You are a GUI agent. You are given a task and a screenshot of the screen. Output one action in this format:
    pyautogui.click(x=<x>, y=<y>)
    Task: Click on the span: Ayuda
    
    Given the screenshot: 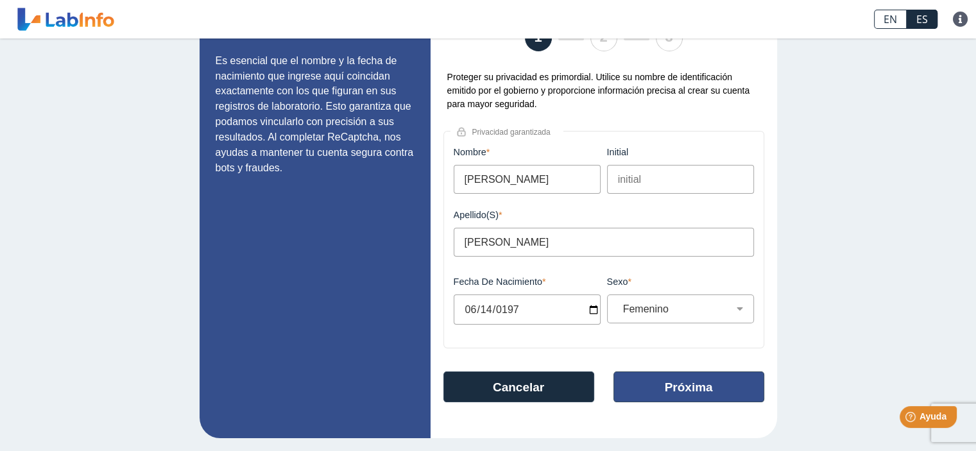 What is the action you would take?
    pyautogui.click(x=71, y=15)
    